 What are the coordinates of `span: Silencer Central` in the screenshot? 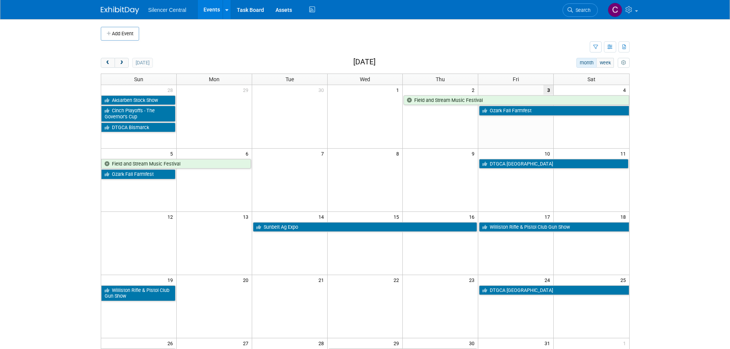 It's located at (167, 10).